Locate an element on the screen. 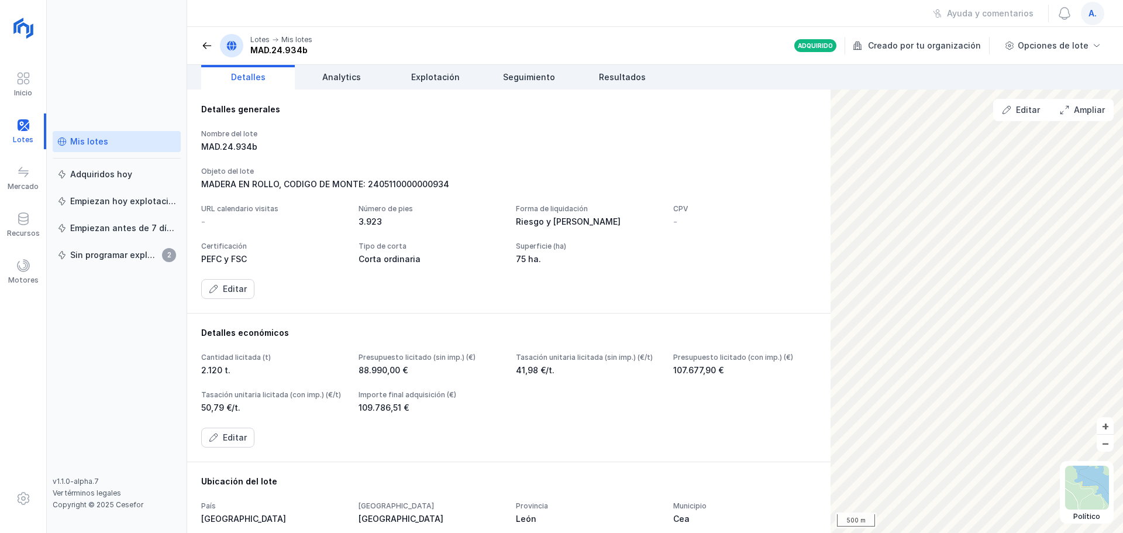 The width and height of the screenshot is (1123, 533). div: Cantidad licitada (t) is located at coordinates (273, 357).